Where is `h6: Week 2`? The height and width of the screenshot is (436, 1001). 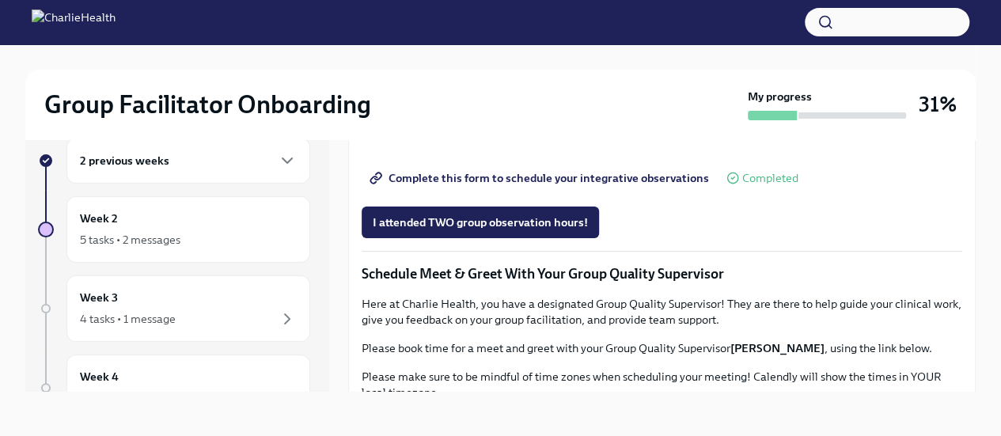
h6: Week 2 is located at coordinates (99, 218).